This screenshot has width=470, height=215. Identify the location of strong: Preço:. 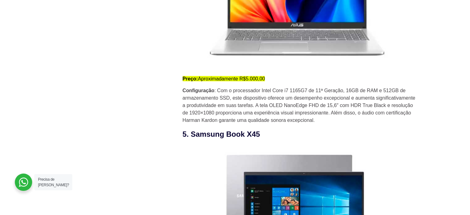
(190, 79).